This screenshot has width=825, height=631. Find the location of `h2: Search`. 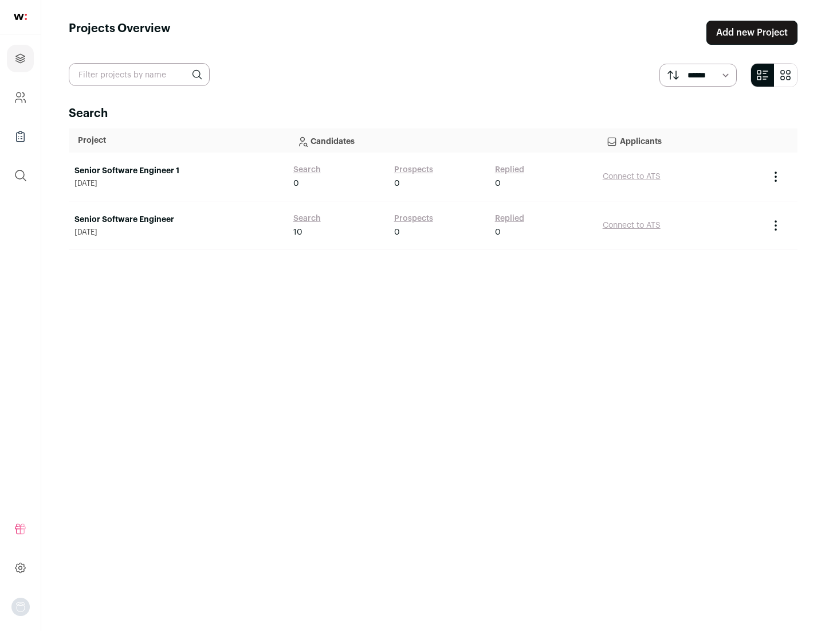

h2: Search is located at coordinates (433, 114).